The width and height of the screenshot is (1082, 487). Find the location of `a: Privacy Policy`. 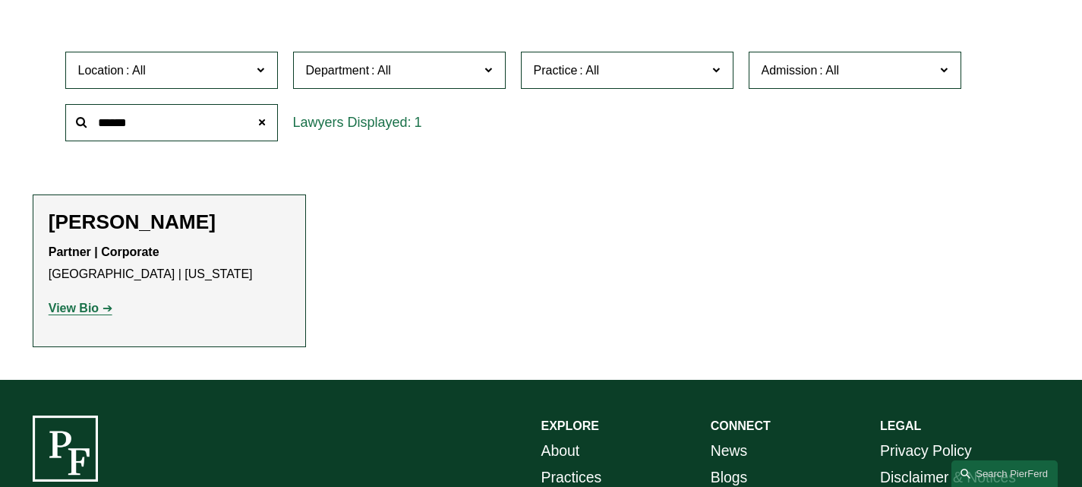

a: Privacy Policy is located at coordinates (926, 450).